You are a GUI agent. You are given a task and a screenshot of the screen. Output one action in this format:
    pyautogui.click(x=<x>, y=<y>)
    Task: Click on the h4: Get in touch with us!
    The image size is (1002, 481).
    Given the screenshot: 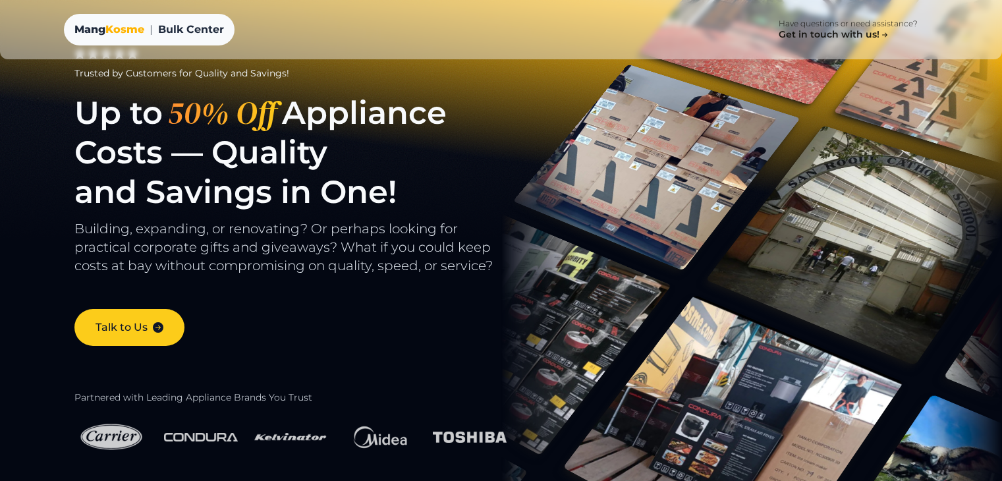 What is the action you would take?
    pyautogui.click(x=834, y=35)
    